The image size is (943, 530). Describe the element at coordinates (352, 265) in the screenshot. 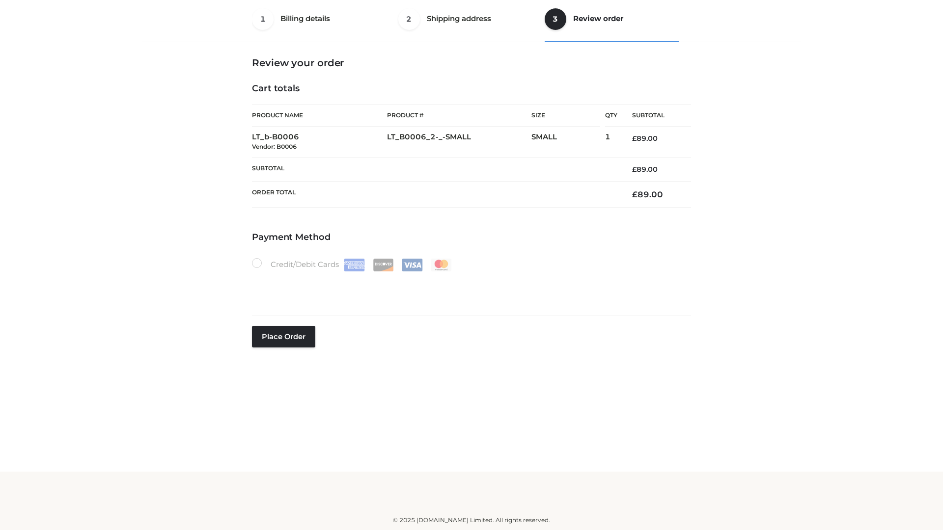

I see `label: Credit/Debit Cards` at that location.